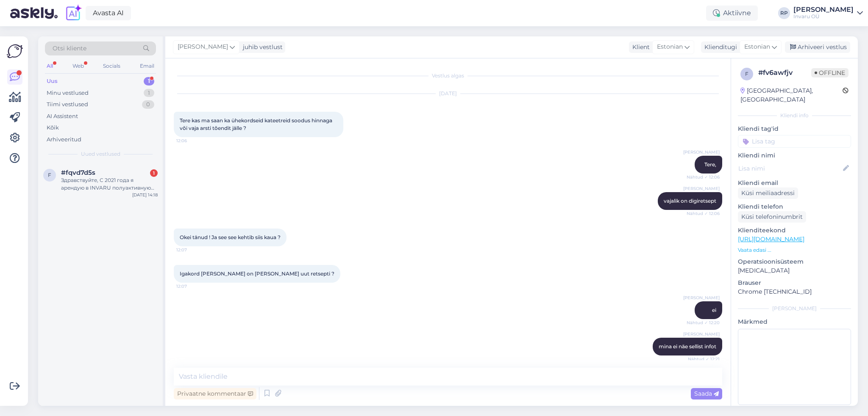 This screenshot has height=416, width=868. What do you see at coordinates (829, 73) in the screenshot?
I see `span: Offline` at bounding box center [829, 73].